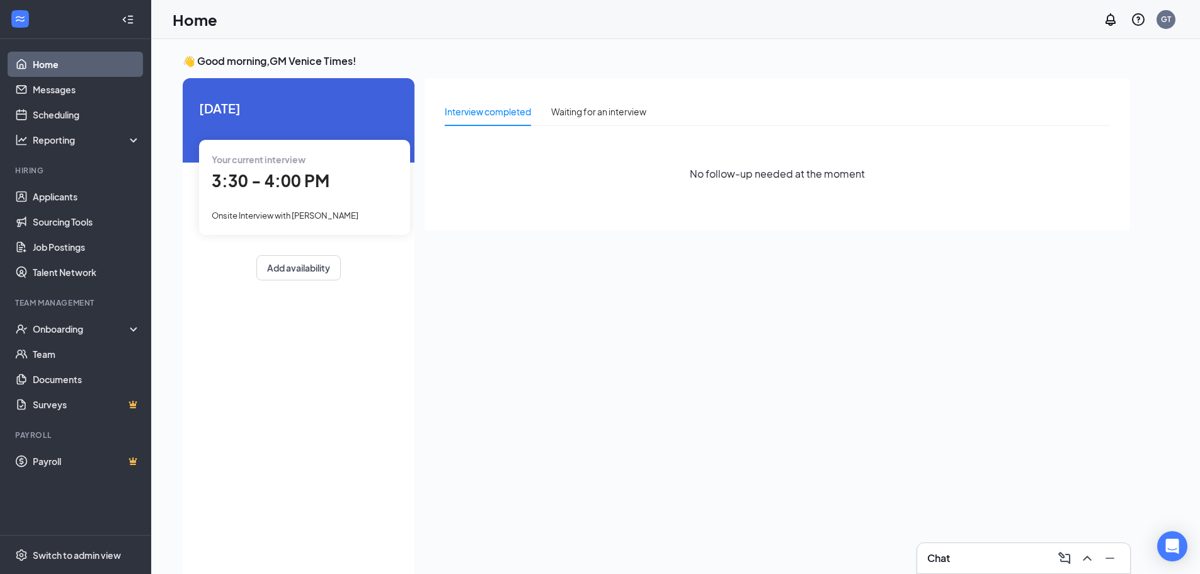  What do you see at coordinates (1065, 558) in the screenshot?
I see `svg: ComposeMessage` at bounding box center [1065, 558].